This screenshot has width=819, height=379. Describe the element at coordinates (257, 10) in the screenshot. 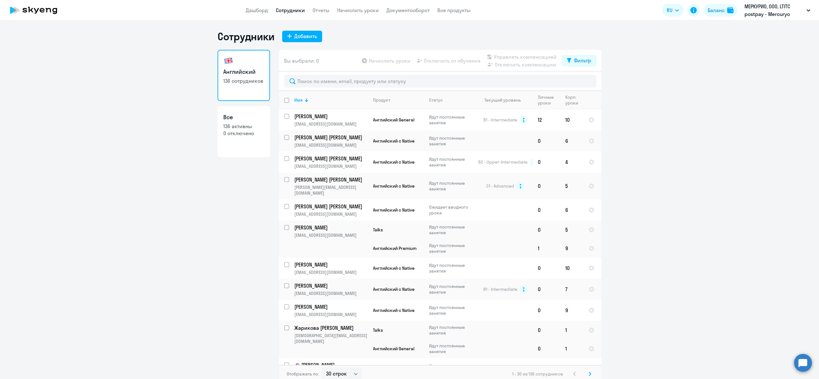

I see `a: Дашборд` at that location.